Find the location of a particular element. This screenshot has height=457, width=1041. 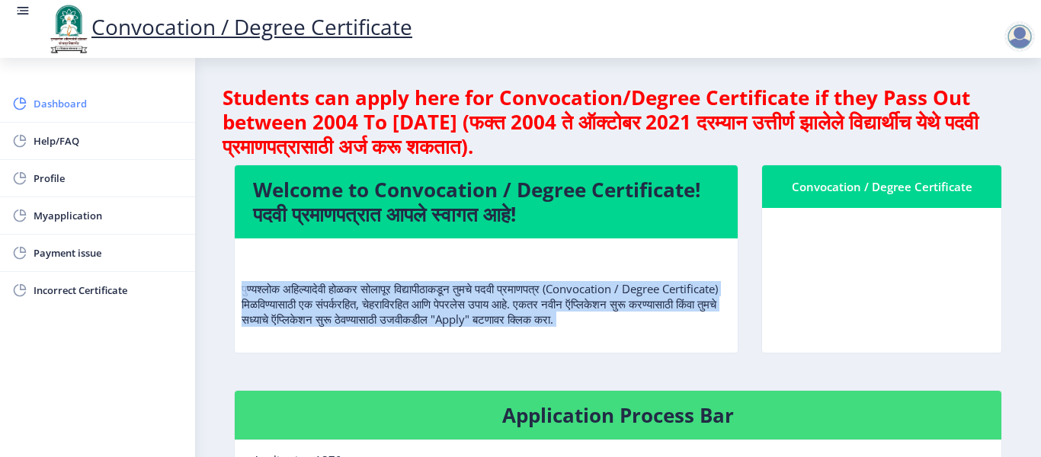

span: Dashboard is located at coordinates (108, 104).